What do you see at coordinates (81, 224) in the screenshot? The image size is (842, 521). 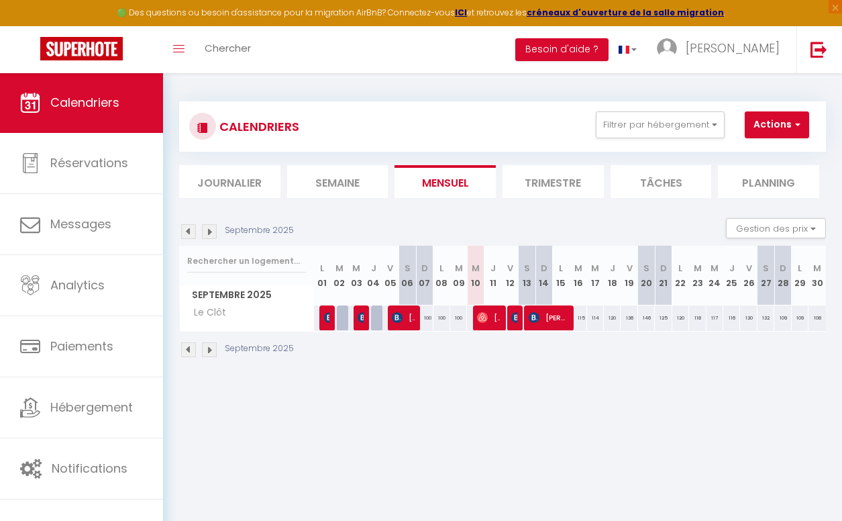 I see `span: Messages` at bounding box center [81, 224].